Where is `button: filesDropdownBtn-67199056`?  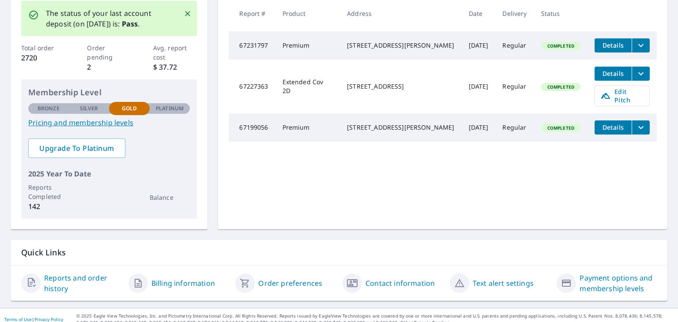
button: filesDropdownBtn-67199056 is located at coordinates (641, 128).